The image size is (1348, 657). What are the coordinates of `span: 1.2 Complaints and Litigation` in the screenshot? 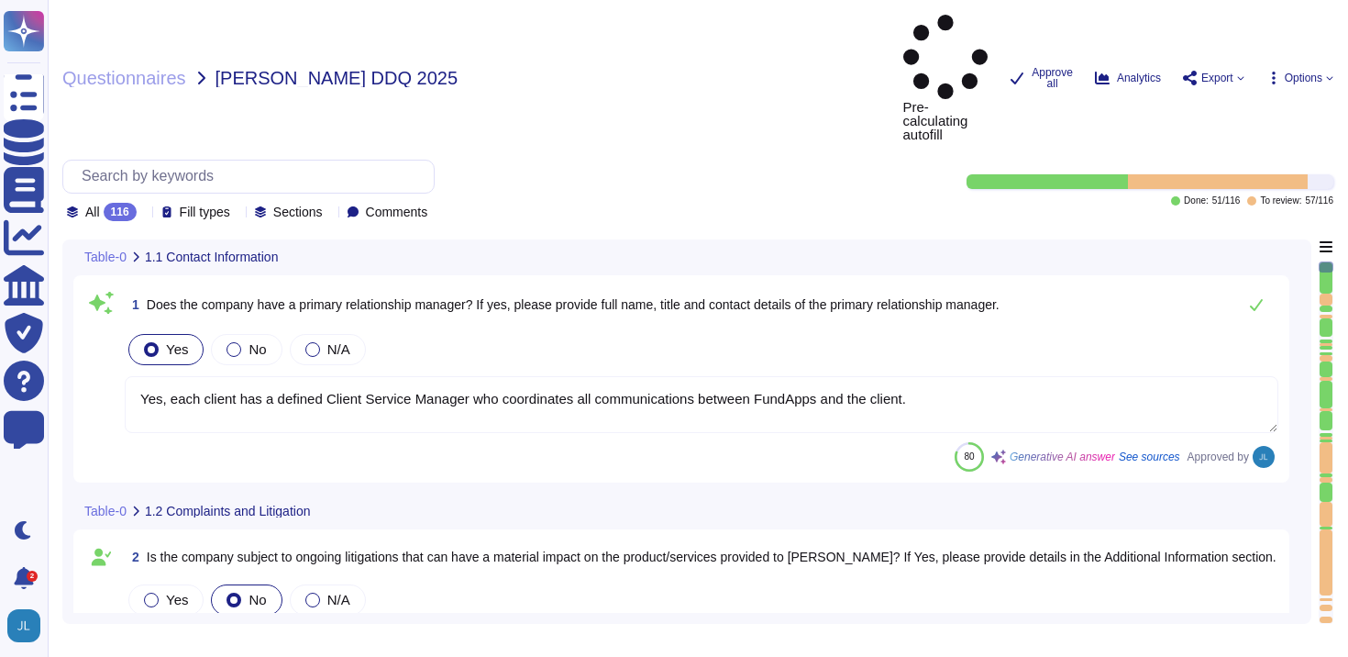 It's located at (227, 511).